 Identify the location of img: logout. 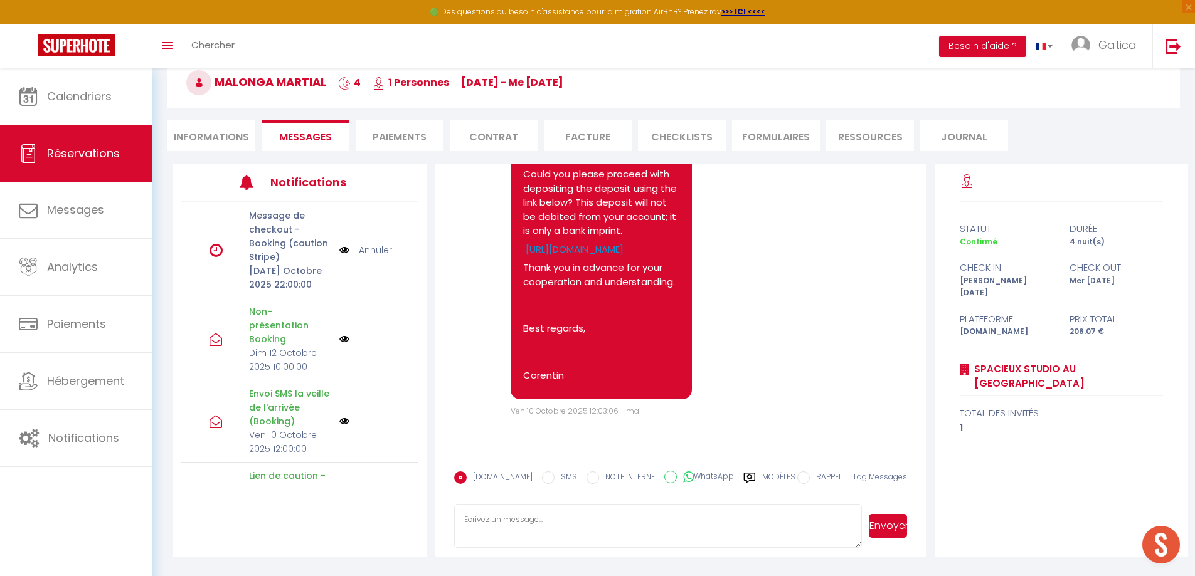
(1173, 46).